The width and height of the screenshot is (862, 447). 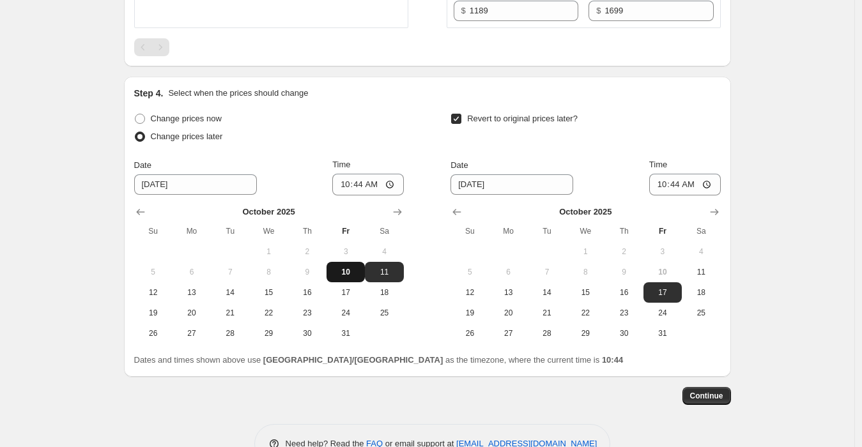 I want to click on button: Tuesday October 28 2025, so click(x=230, y=333).